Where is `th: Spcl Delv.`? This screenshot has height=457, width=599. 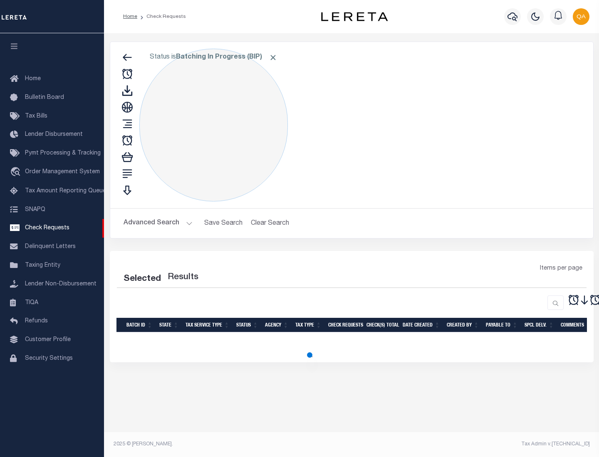
th: Spcl Delv. is located at coordinates (539, 325).